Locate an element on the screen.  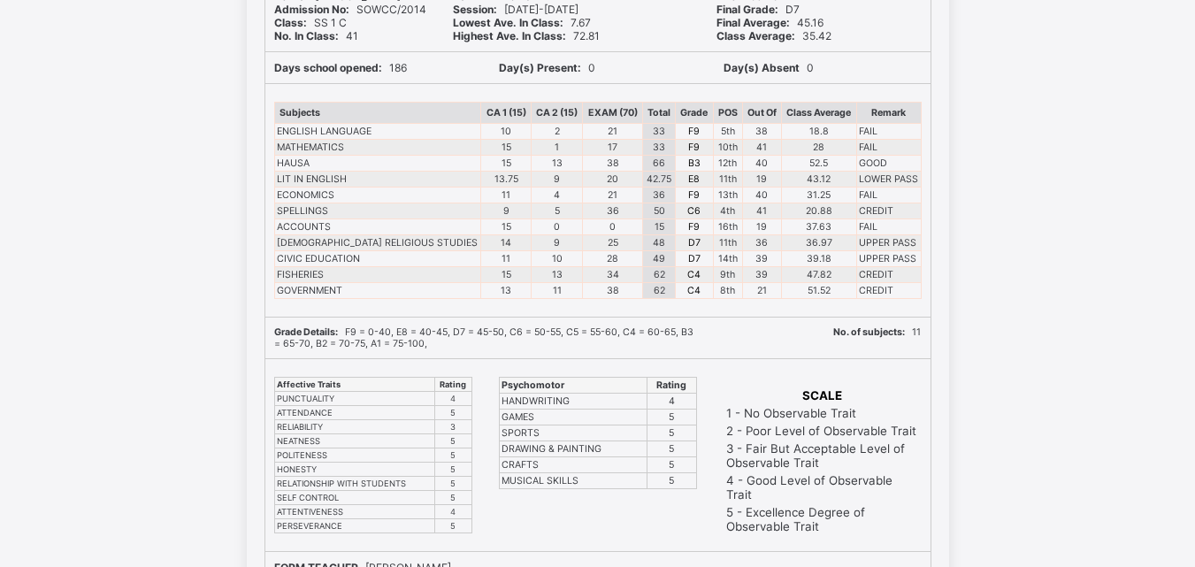
td: 2 is located at coordinates (556, 132).